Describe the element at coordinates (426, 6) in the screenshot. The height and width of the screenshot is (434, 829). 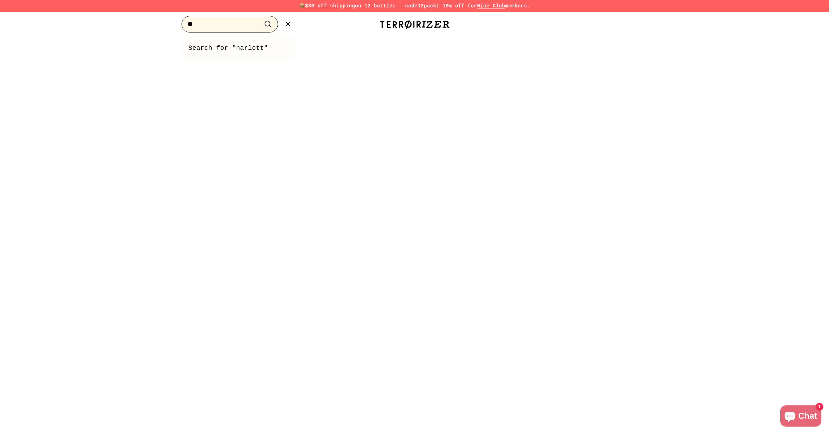
I see `strong: 12pack` at that location.